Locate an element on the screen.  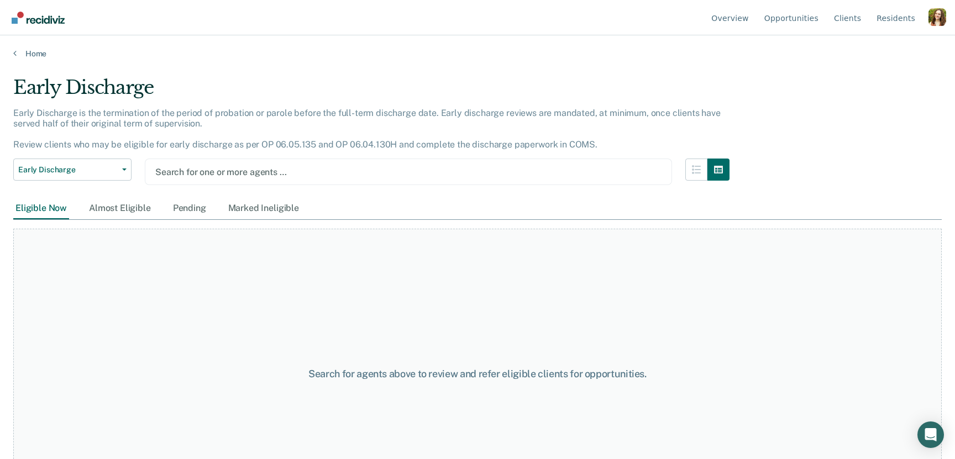
div: Pending is located at coordinates (190, 208).